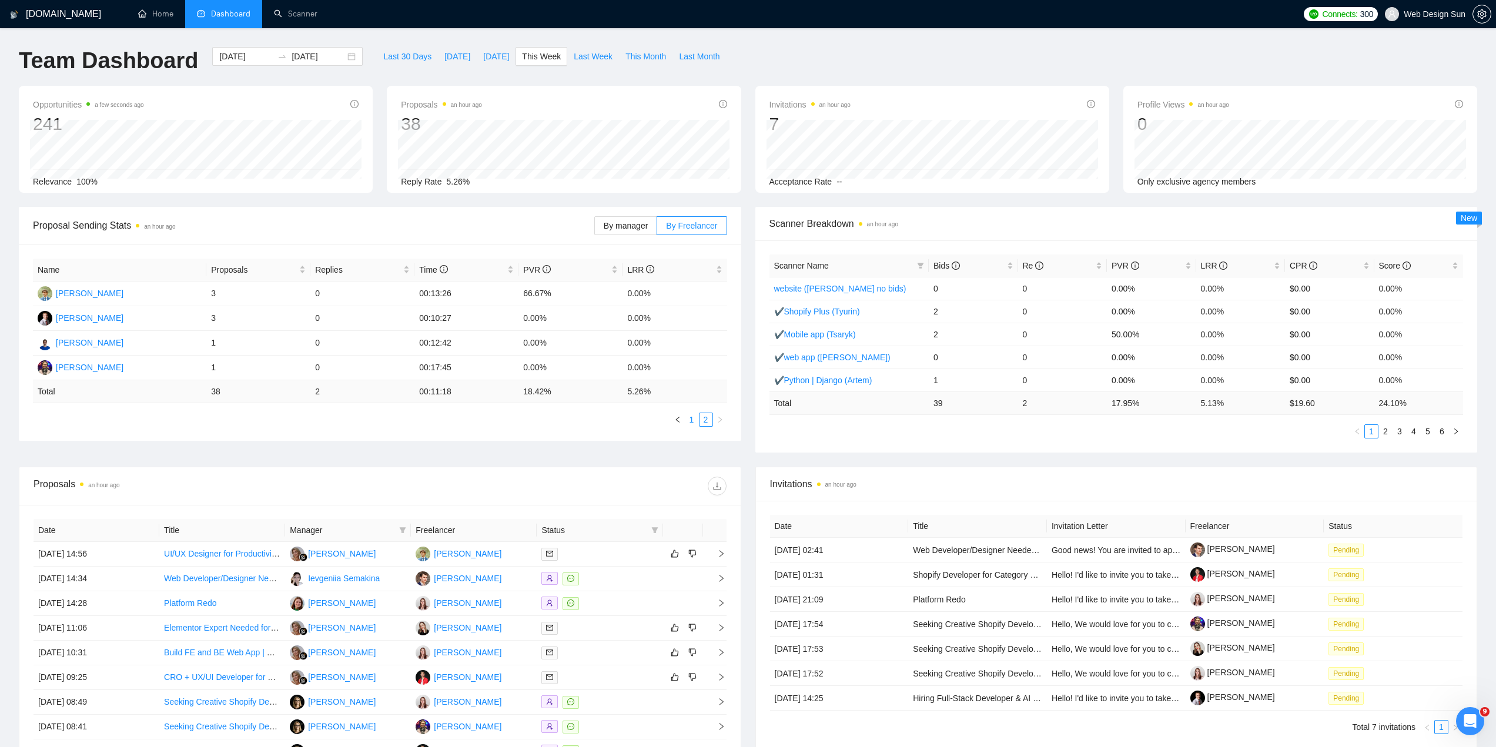 This screenshot has height=747, width=1496. What do you see at coordinates (423, 578) in the screenshot?
I see `img: AR` at bounding box center [423, 578].